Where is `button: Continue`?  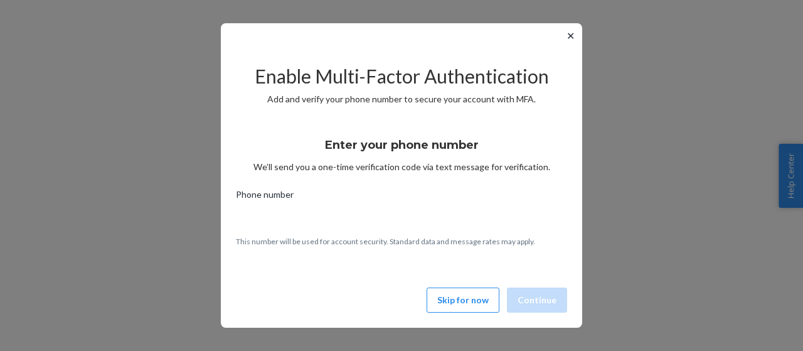
button: Continue is located at coordinates (537, 300).